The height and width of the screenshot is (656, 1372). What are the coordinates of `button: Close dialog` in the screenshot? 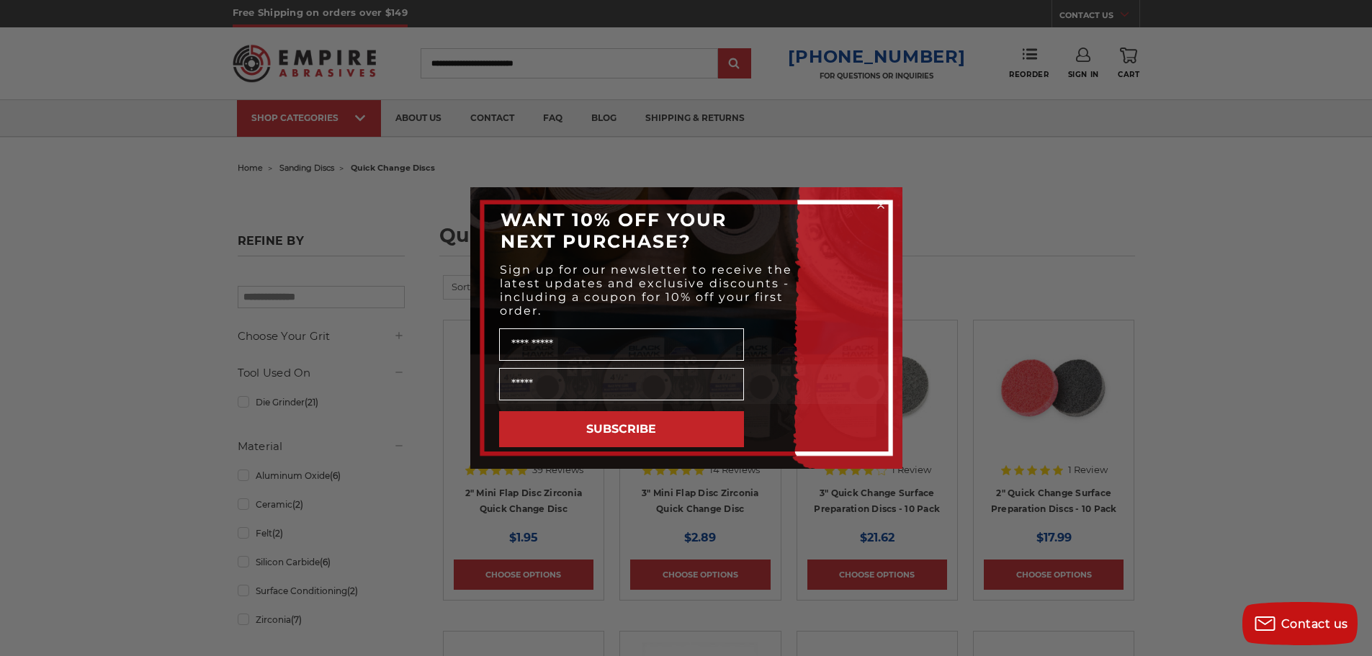 It's located at (881, 205).